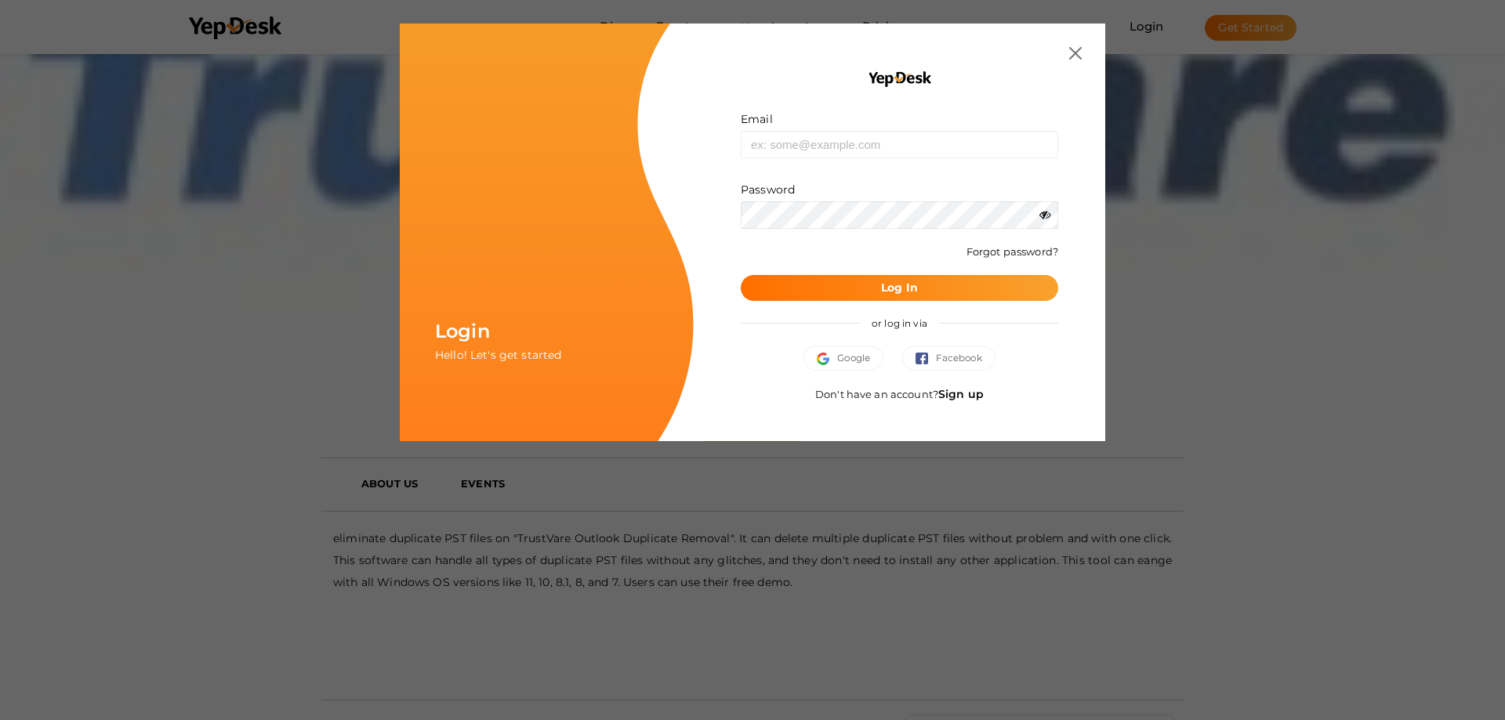 This screenshot has height=720, width=1505. Describe the element at coordinates (899, 144) in the screenshot. I see `input: ex: some@example.com` at that location.